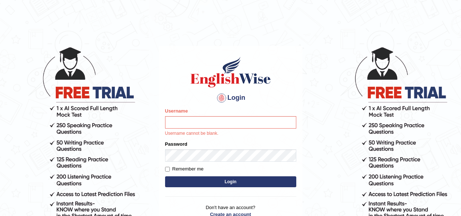  Describe the element at coordinates (177, 111) in the screenshot. I see `label: Username` at that location.